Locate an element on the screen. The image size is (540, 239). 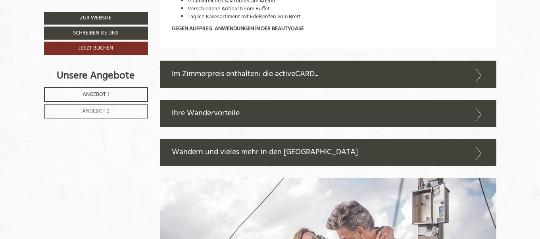
a: Schreiben Sie uns is located at coordinates (96, 33).